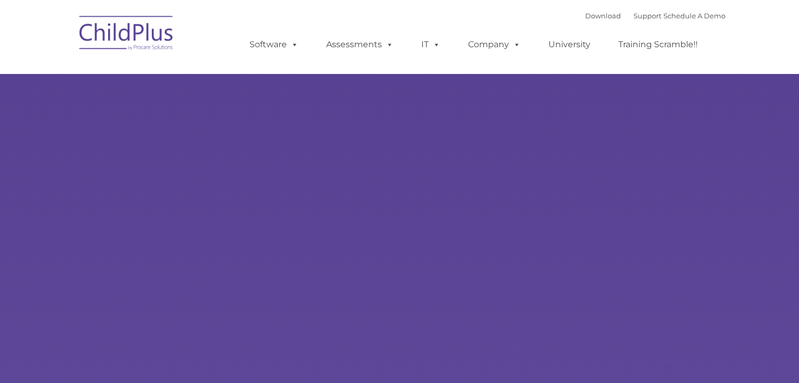 The height and width of the screenshot is (383, 799). What do you see at coordinates (569, 45) in the screenshot?
I see `a: University` at bounding box center [569, 45].